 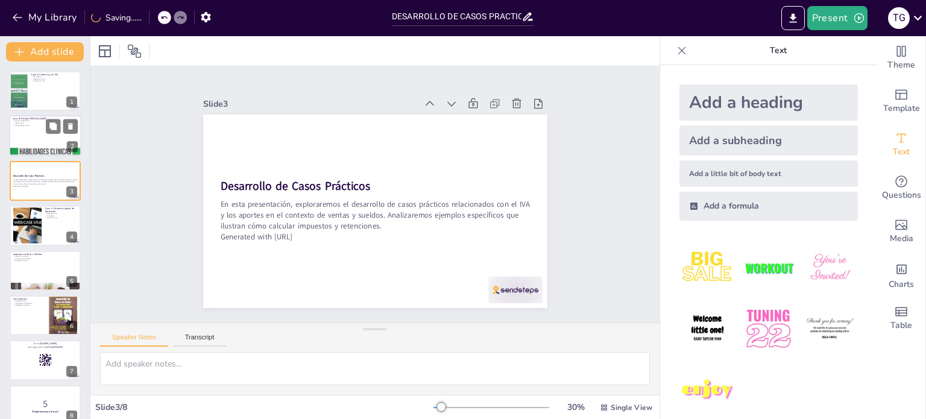 I want to click on img: 3.jpeg, so click(x=830, y=268).